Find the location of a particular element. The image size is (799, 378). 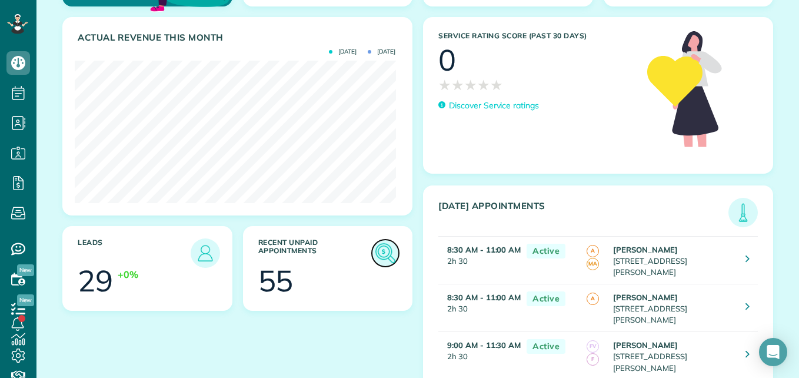

span: FV is located at coordinates (592, 346).